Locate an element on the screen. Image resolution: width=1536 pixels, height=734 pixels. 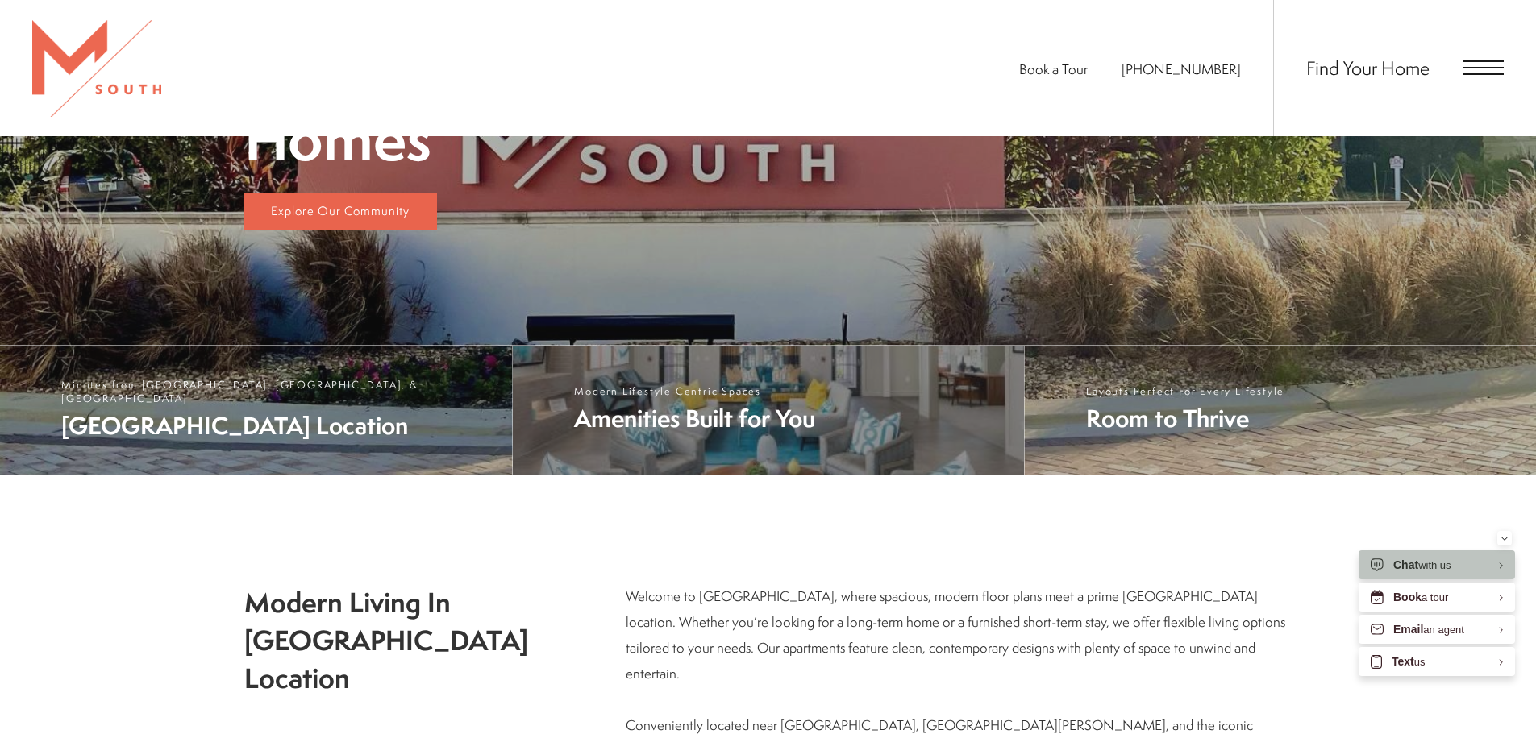
span: Book a Tour is located at coordinates (1053, 69).